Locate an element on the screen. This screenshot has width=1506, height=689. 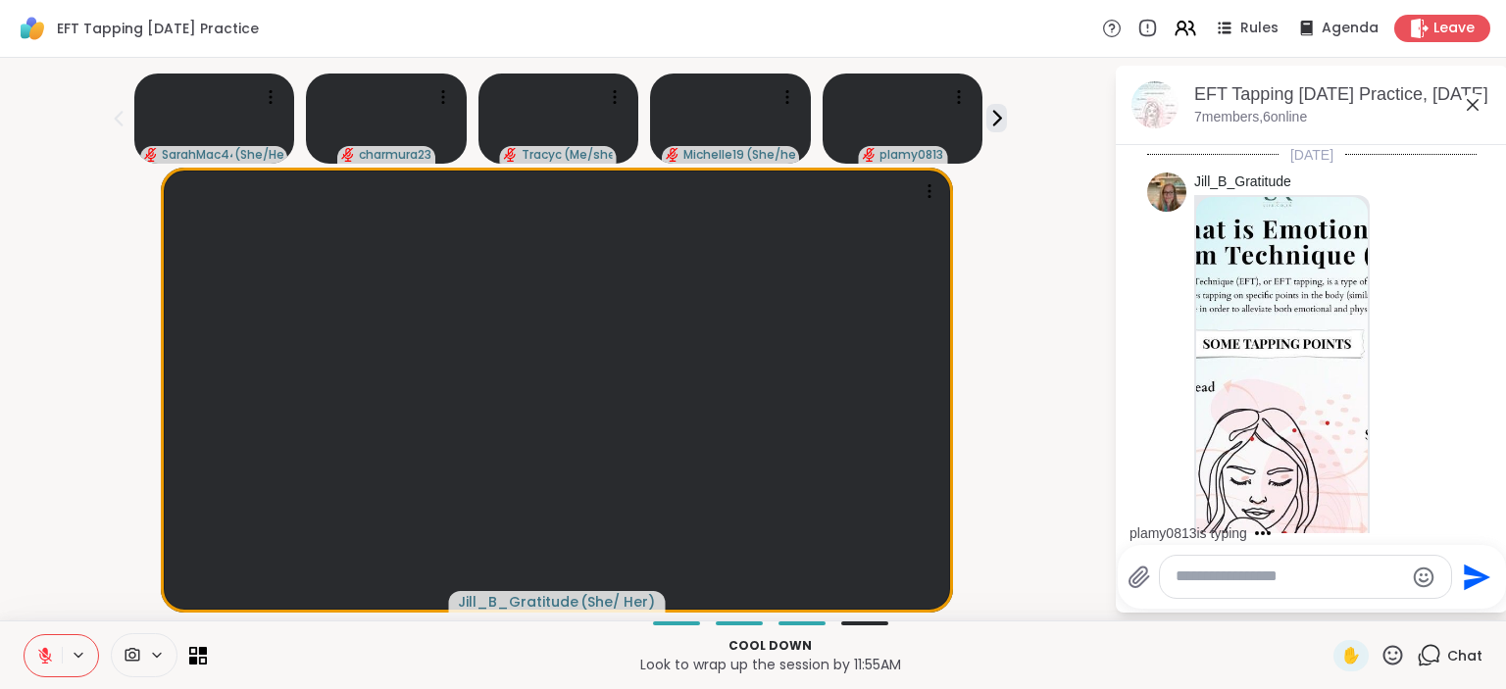
span: Agenda is located at coordinates (1350, 28).